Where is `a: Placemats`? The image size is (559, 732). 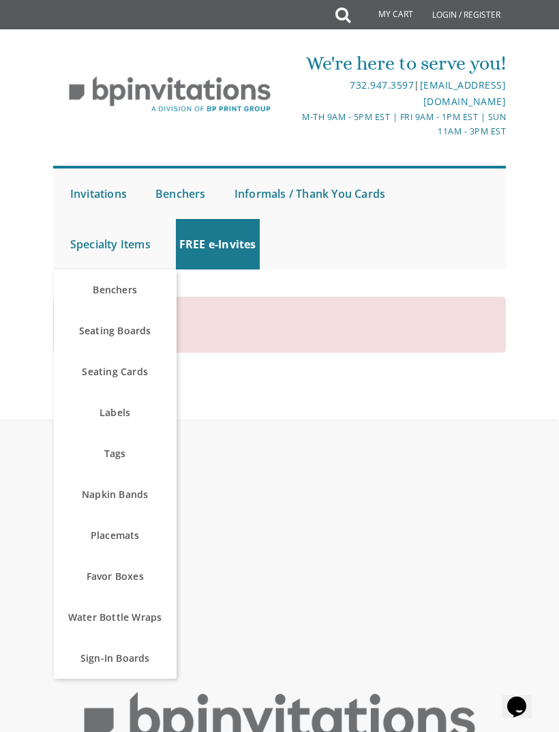 a: Placemats is located at coordinates (115, 535).